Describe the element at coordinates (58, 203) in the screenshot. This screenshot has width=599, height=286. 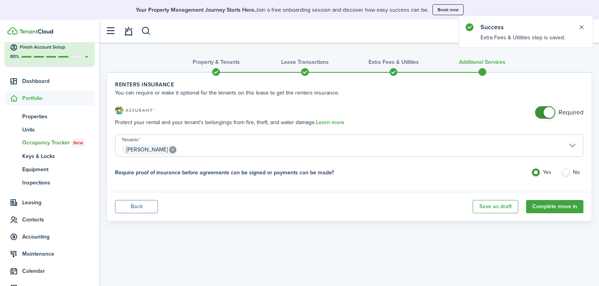
I see `span: Leasing` at that location.